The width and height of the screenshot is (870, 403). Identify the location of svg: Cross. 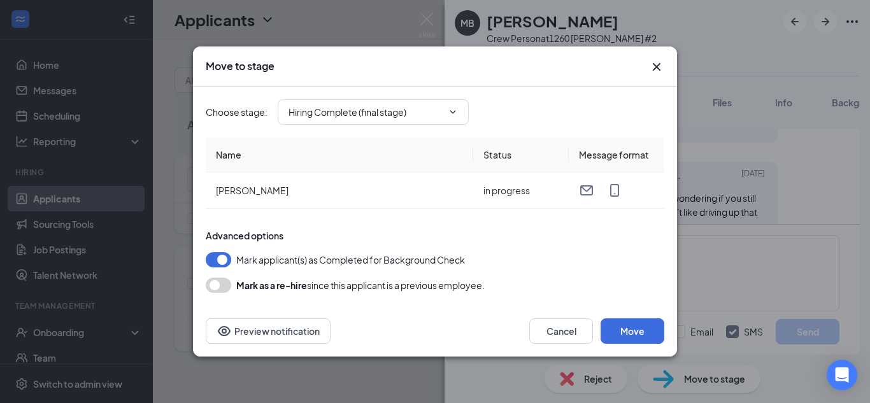
(657, 67).